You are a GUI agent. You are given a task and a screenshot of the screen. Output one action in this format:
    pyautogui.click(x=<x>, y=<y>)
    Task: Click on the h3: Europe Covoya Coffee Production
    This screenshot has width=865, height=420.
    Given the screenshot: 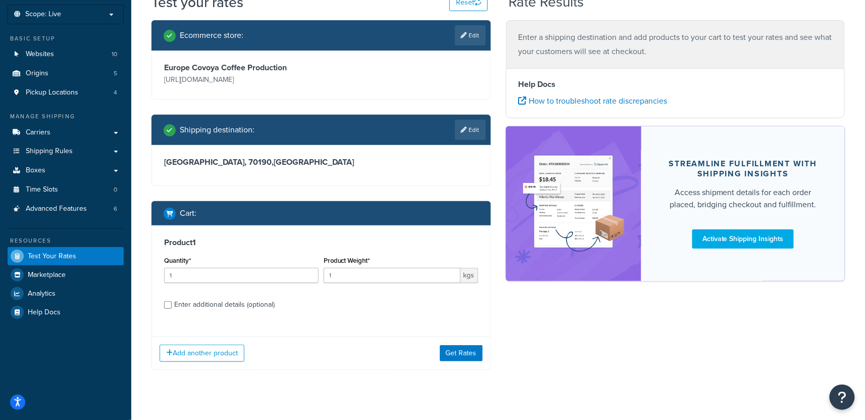 What is the action you would take?
    pyautogui.click(x=241, y=68)
    